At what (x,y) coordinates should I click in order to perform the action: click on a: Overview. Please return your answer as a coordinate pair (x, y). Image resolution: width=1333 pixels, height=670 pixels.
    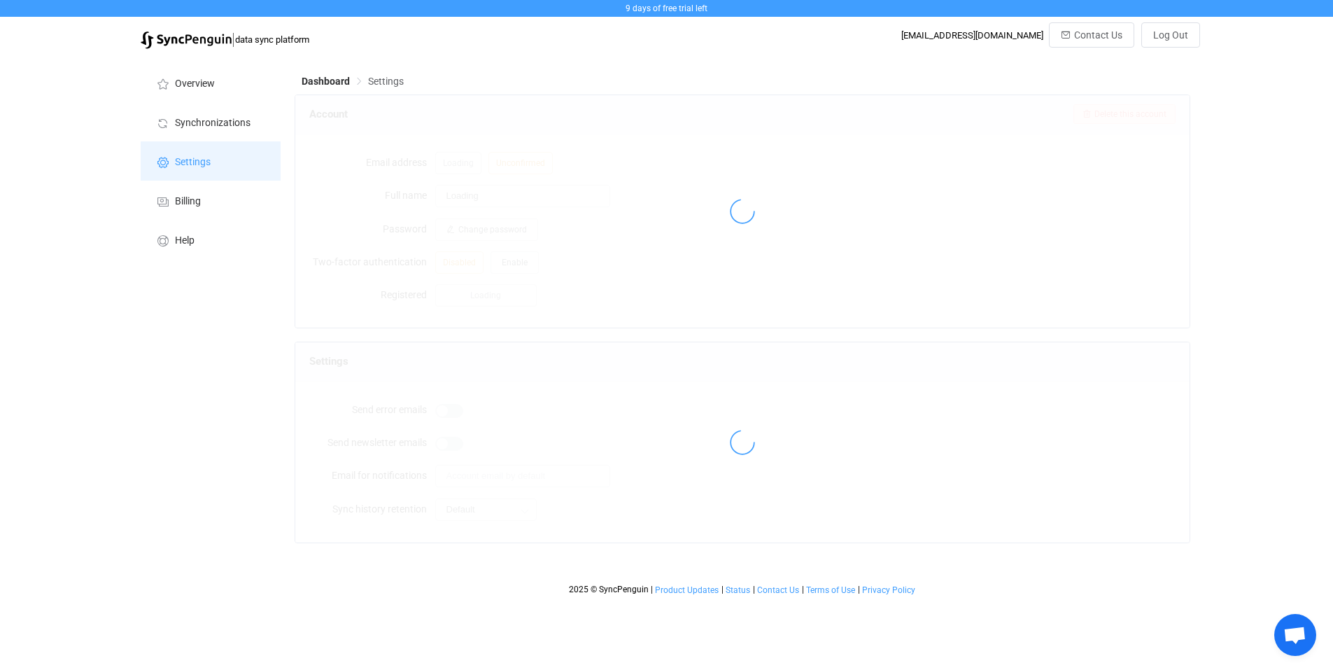
    Looking at the image, I should click on (211, 83).